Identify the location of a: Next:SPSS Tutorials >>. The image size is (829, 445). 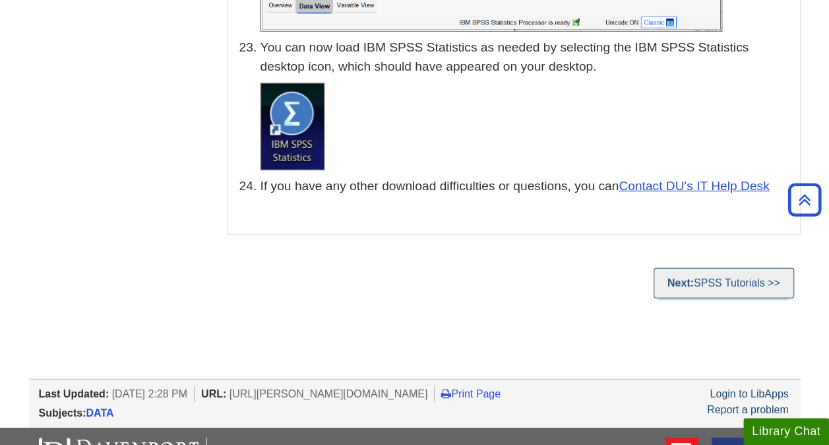
(724, 283).